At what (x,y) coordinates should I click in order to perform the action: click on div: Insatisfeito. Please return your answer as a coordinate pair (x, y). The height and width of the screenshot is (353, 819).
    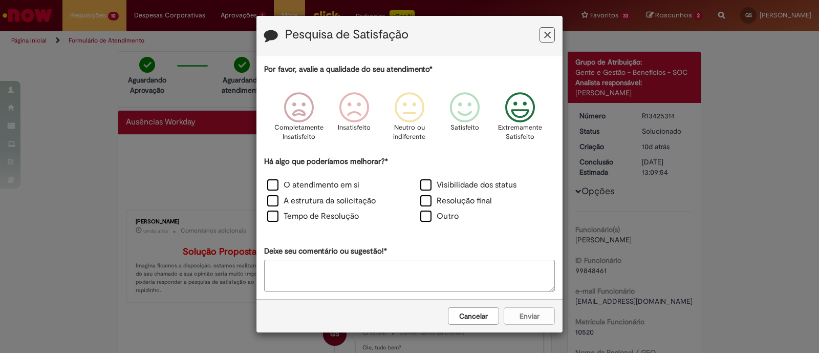
    Looking at the image, I should click on (354, 119).